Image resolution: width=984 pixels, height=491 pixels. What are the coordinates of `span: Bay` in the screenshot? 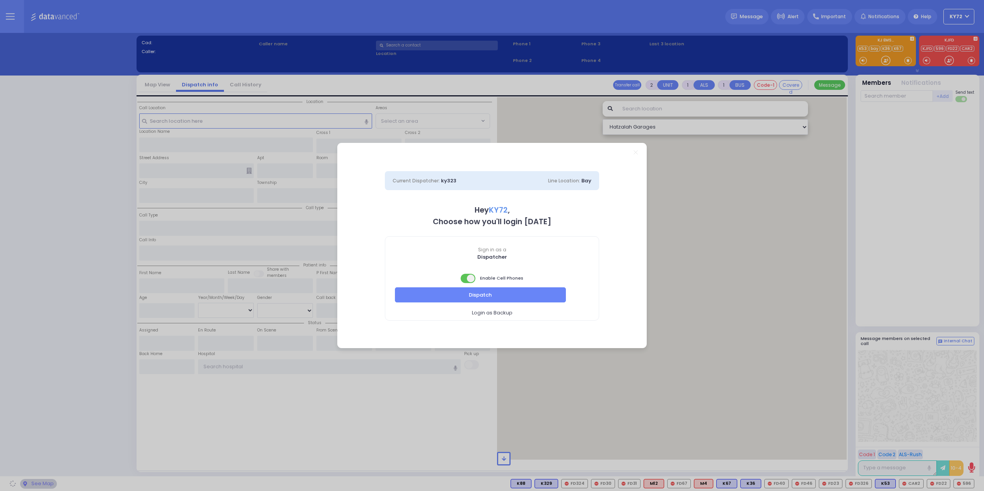 It's located at (586, 180).